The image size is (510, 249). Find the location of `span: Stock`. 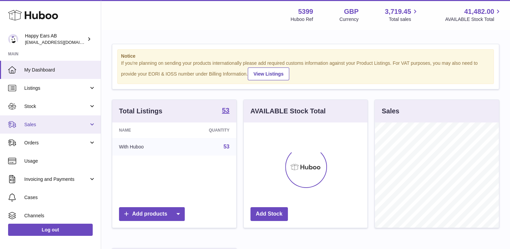

span: Stock is located at coordinates (56, 106).